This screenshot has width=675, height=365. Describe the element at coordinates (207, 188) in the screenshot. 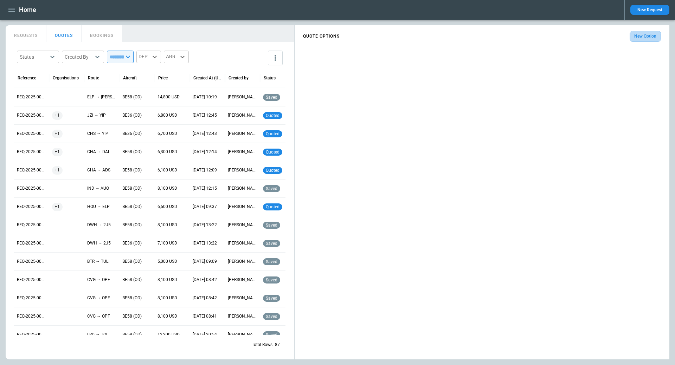

I see `p: 10/03/2025 12:15` at that location.